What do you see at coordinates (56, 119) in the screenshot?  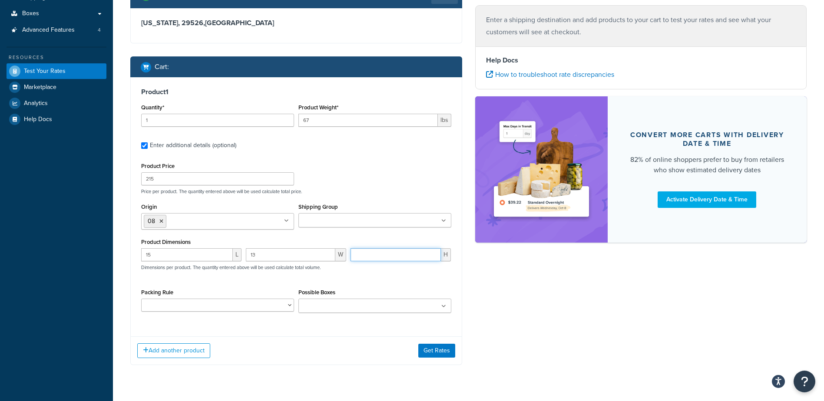 I see `a: Help Docs` at bounding box center [56, 119].